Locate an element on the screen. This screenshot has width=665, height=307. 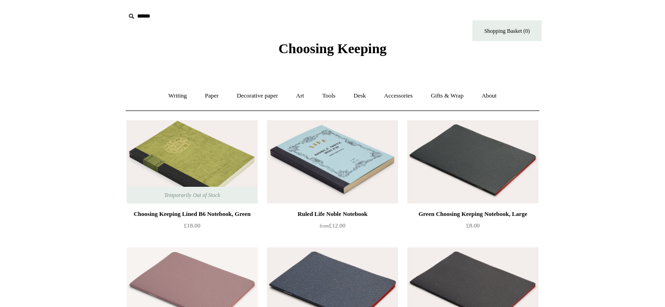
a: Choosing Keeping Lined B6 Notebook, Green £18.00 is located at coordinates (192, 227).